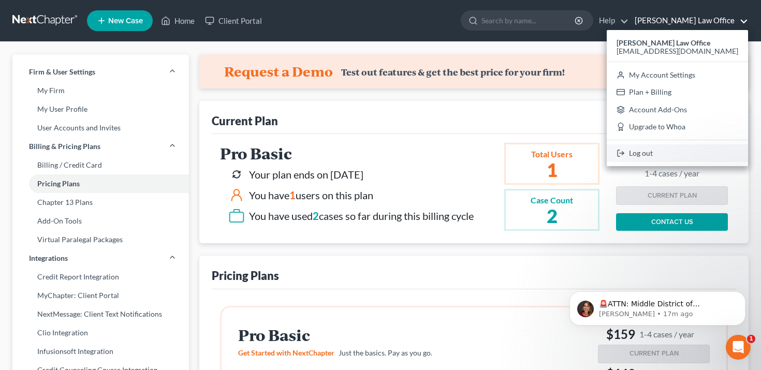 This screenshot has width=761, height=370. I want to click on div: Test out features & get the best price for your firm!, so click(453, 72).